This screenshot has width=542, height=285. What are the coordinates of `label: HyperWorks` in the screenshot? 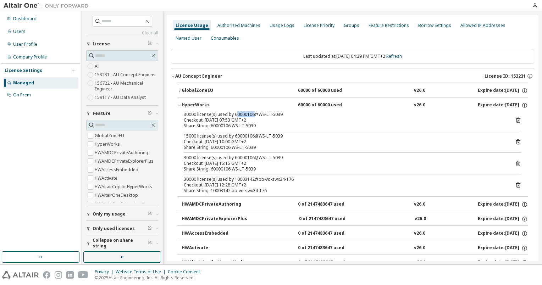 It's located at (108, 144).